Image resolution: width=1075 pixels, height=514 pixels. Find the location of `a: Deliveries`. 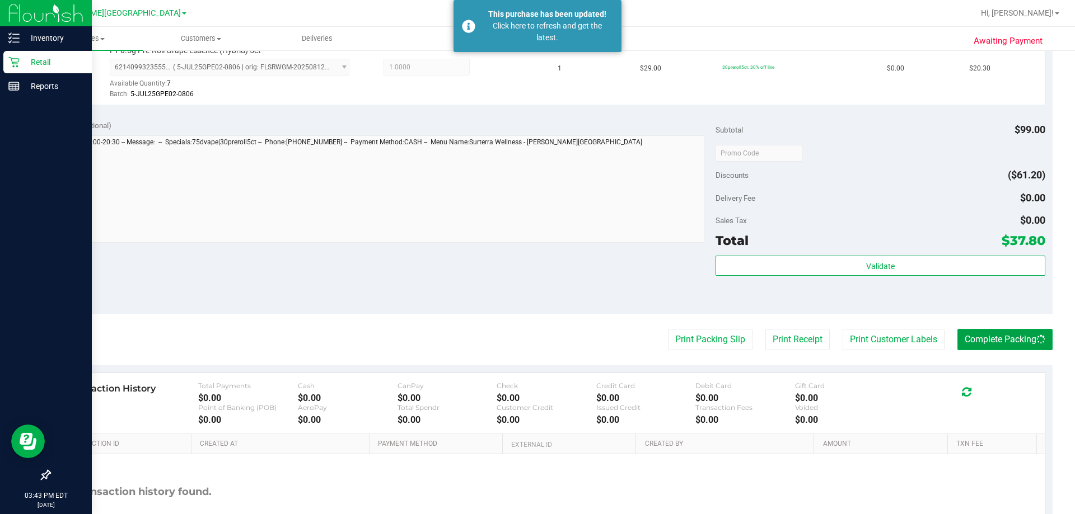

a: Deliveries is located at coordinates (316, 39).